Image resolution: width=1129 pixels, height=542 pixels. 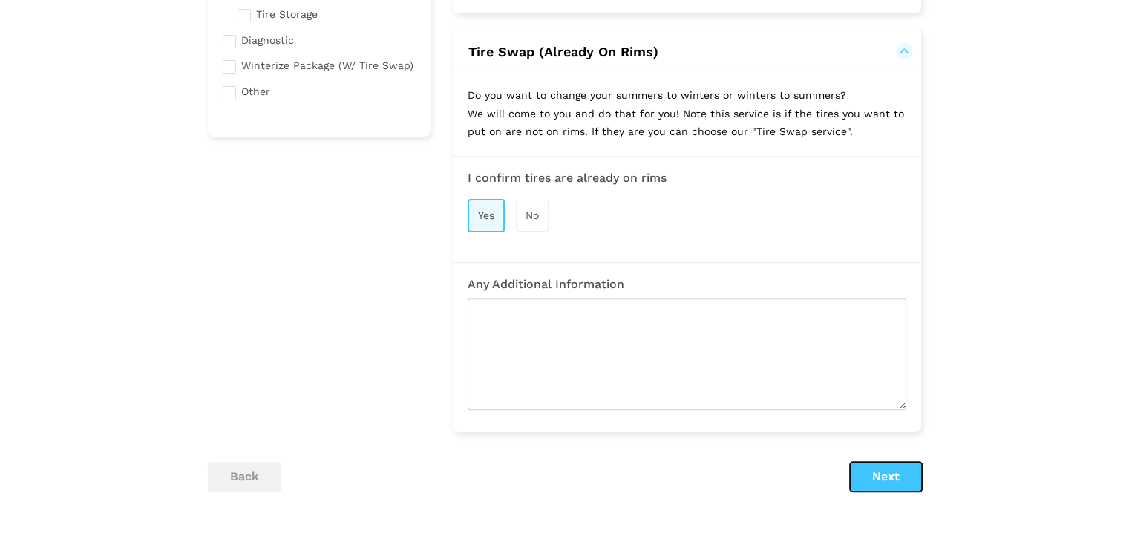 What do you see at coordinates (687, 52) in the screenshot?
I see `button: Tire Swap (Already On Rims)` at bounding box center [687, 52].